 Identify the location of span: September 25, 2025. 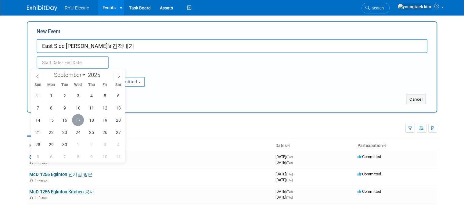
(91, 132).